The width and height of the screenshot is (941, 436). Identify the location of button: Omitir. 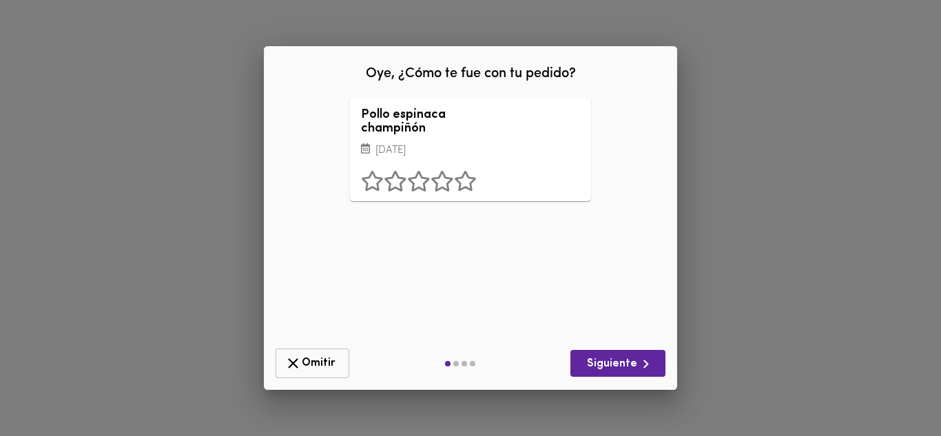
(312, 363).